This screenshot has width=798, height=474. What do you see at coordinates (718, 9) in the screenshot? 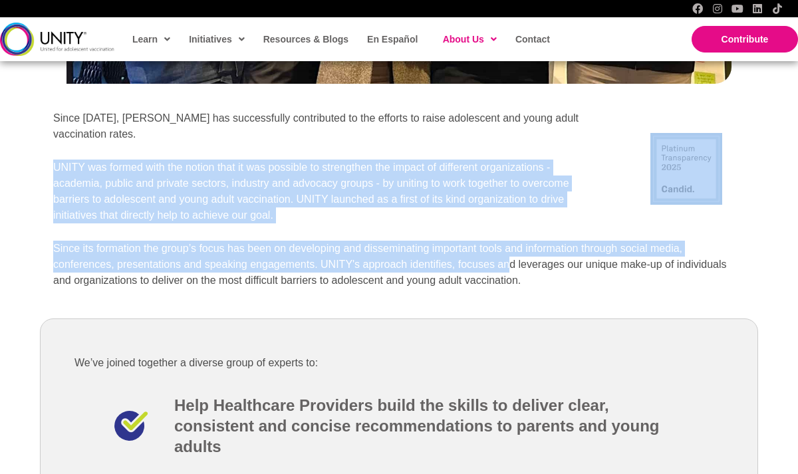
I see `a: Instagram` at bounding box center [718, 9].